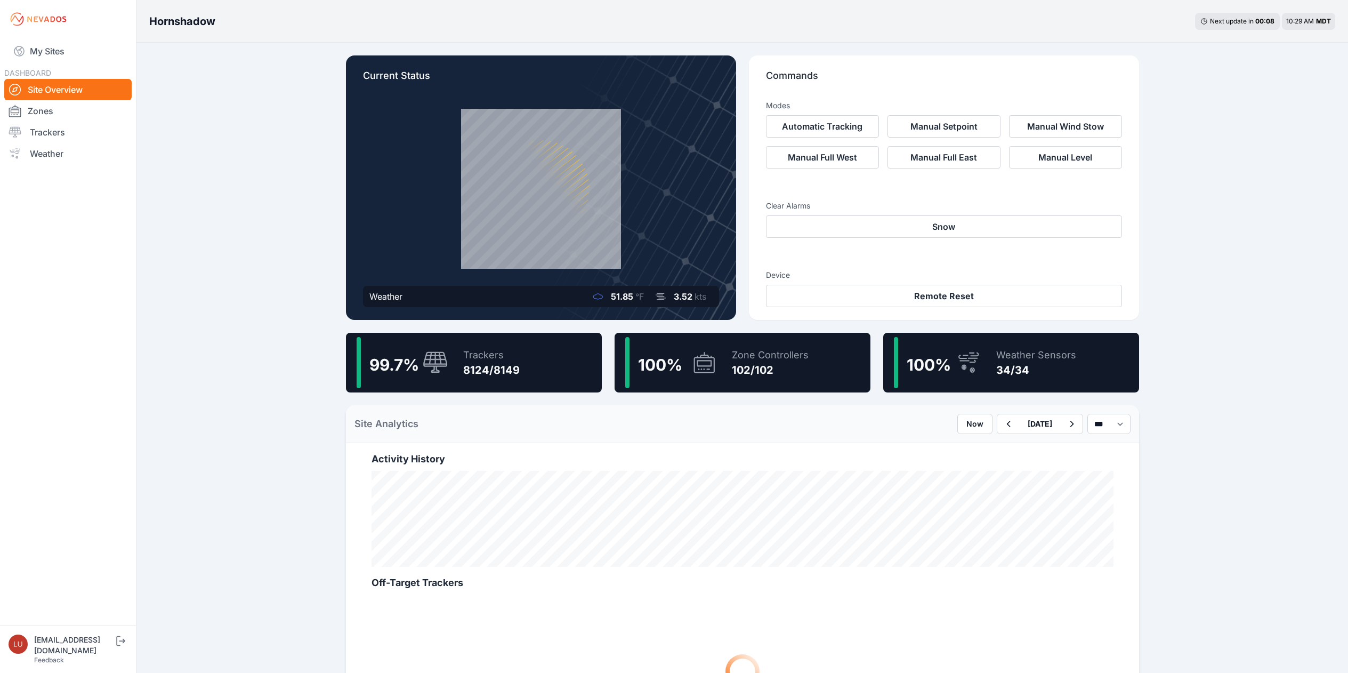 This screenshot has height=673, width=1348. I want to click on span: 51.85, so click(622, 296).